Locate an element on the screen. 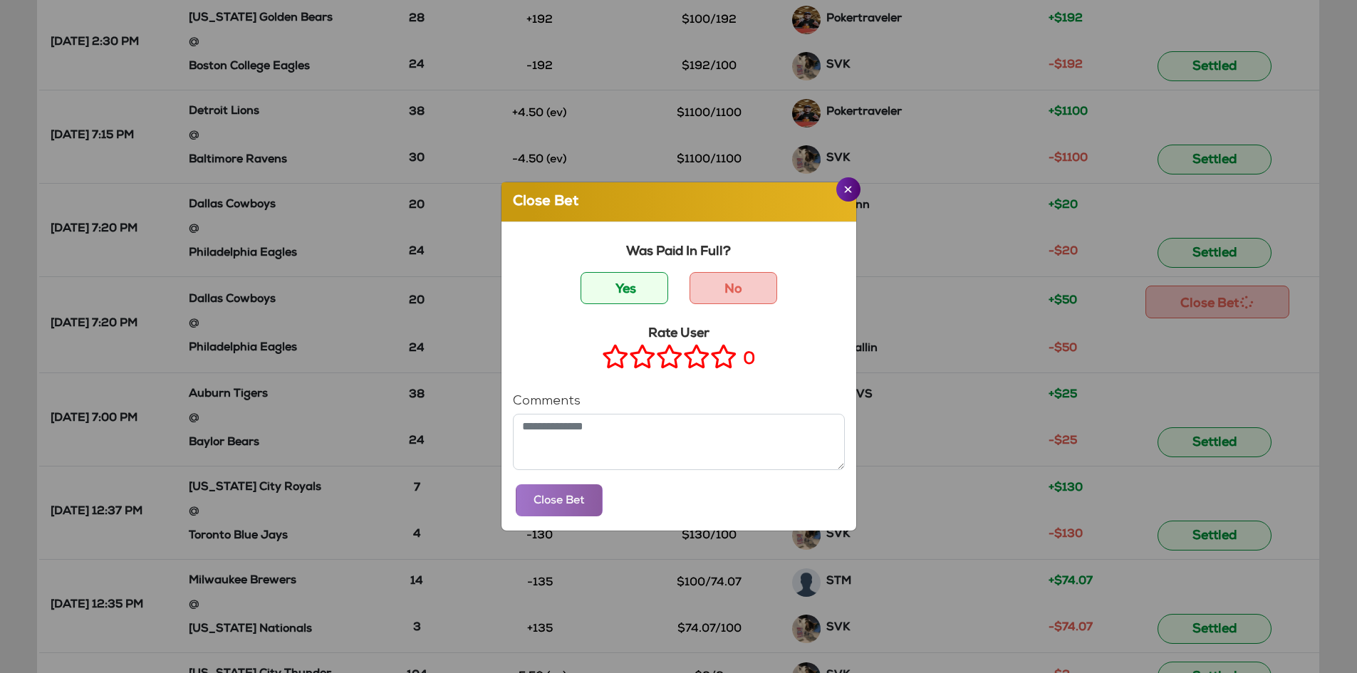 The image size is (1357, 673). img: Close is located at coordinates (848, 190).